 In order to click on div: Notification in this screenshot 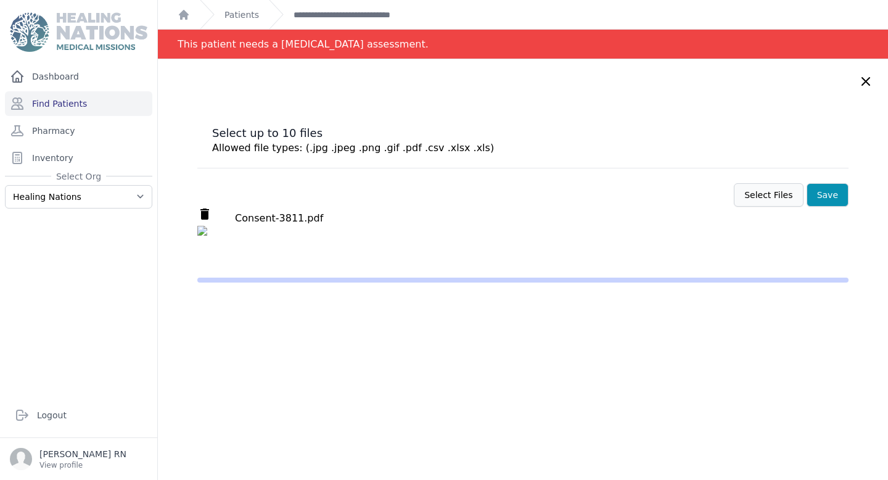, I will do `click(523, 44)`.